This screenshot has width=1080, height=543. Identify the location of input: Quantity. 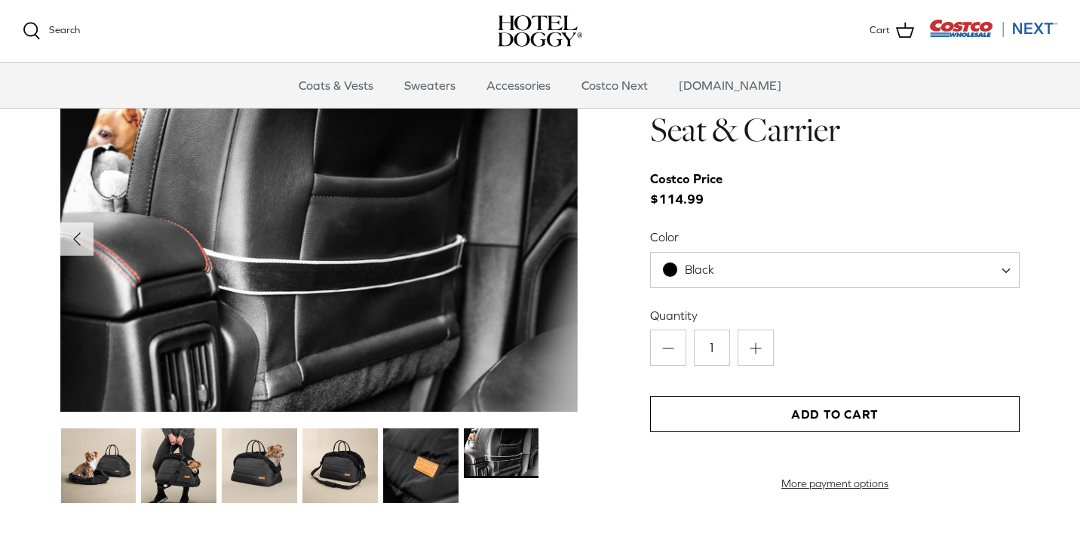
(712, 348).